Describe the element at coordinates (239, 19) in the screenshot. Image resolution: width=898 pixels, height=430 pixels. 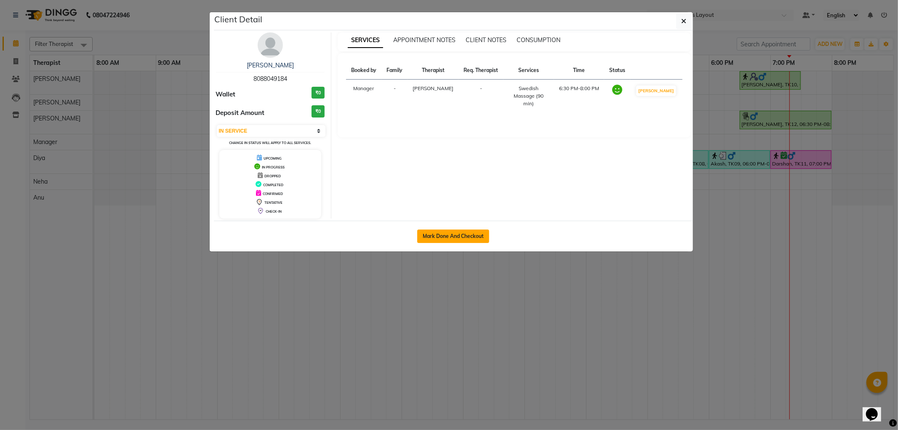
I see `h5: Client Detail` at that location.